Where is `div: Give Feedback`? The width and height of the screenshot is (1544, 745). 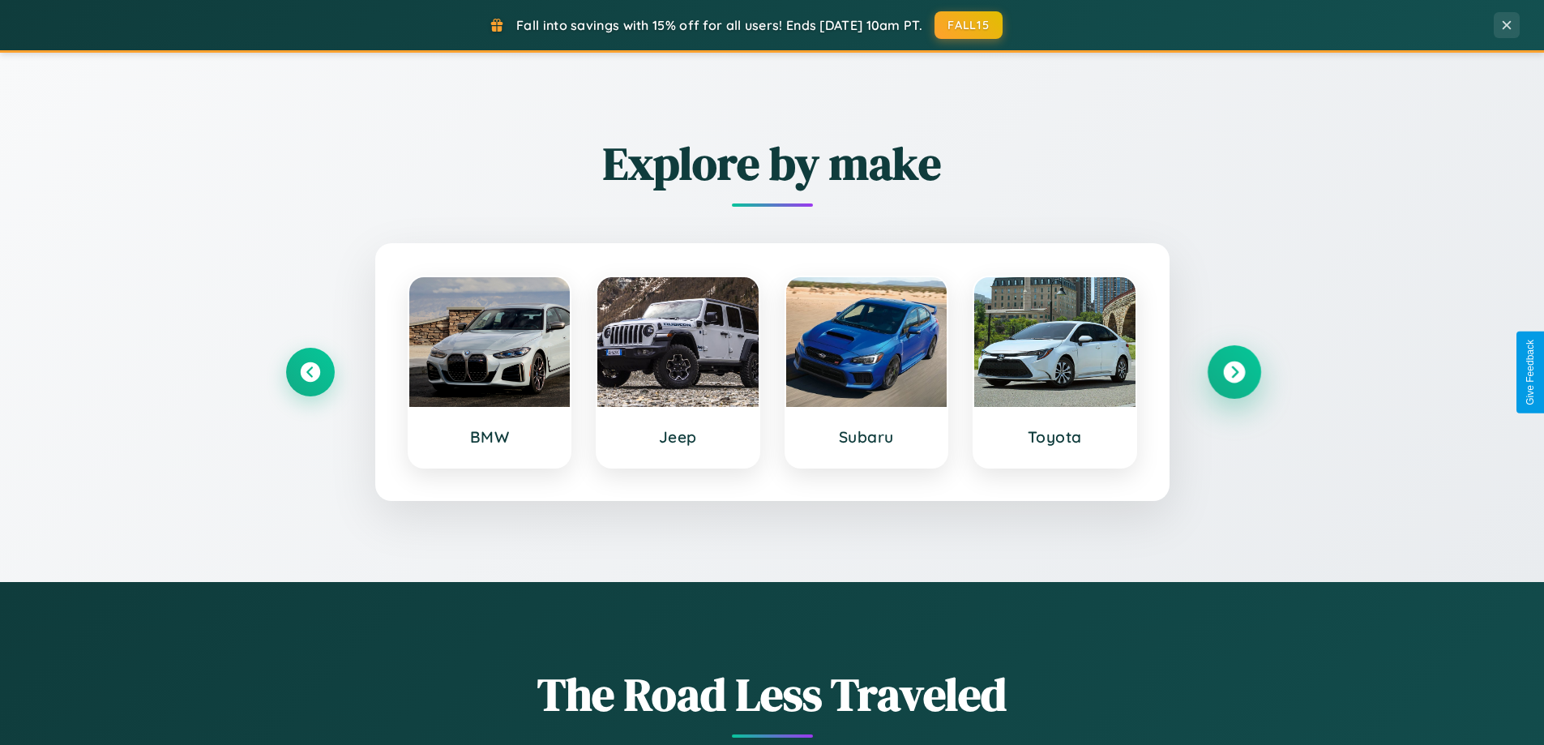
div: Give Feedback is located at coordinates (1530, 372).